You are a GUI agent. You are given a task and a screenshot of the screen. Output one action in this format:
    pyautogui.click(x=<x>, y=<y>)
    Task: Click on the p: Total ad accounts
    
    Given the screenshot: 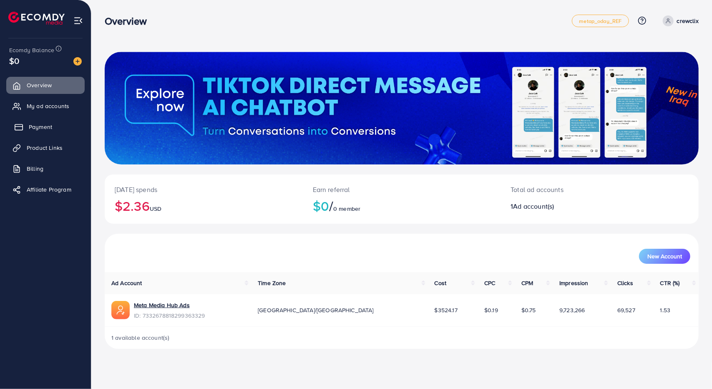 What is the action you would take?
    pyautogui.click(x=575, y=189)
    